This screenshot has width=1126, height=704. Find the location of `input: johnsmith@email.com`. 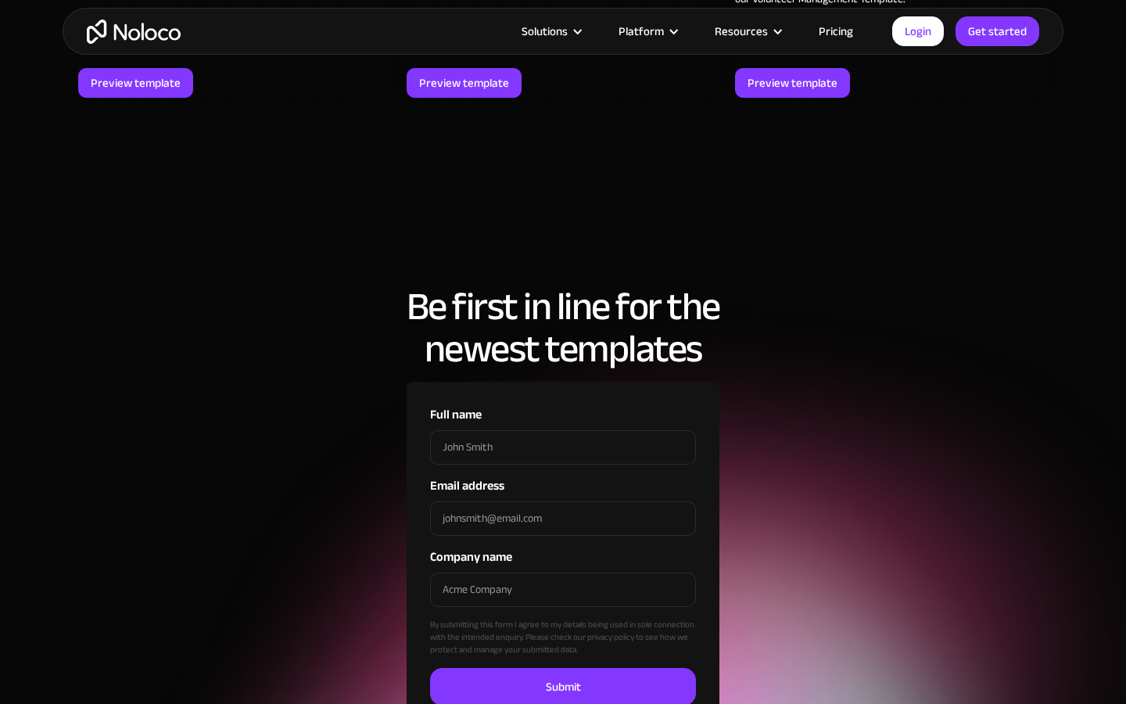

input: johnsmith@email.com is located at coordinates (563, 519).